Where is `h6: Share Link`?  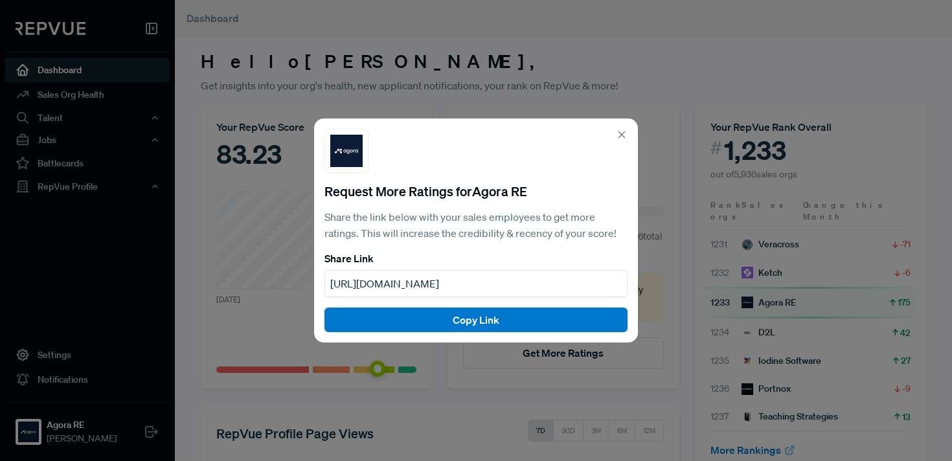
h6: Share Link is located at coordinates (476, 258).